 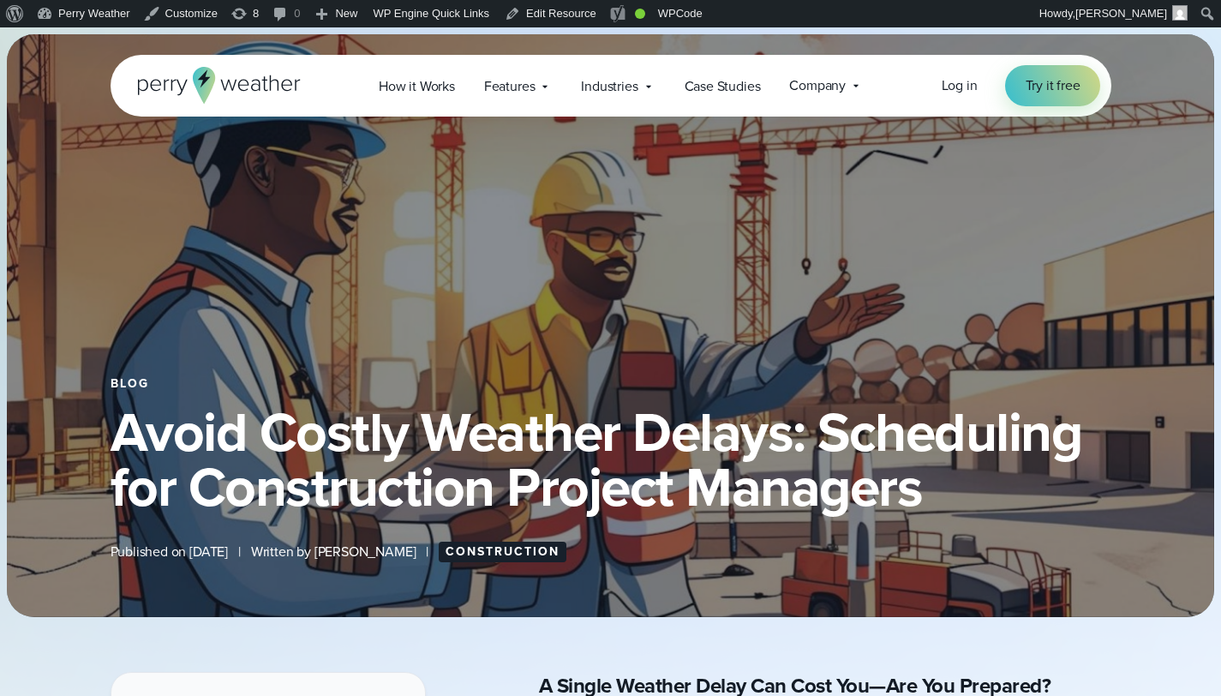 What do you see at coordinates (722, 86) in the screenshot?
I see `a: Case Studies` at bounding box center [722, 86].